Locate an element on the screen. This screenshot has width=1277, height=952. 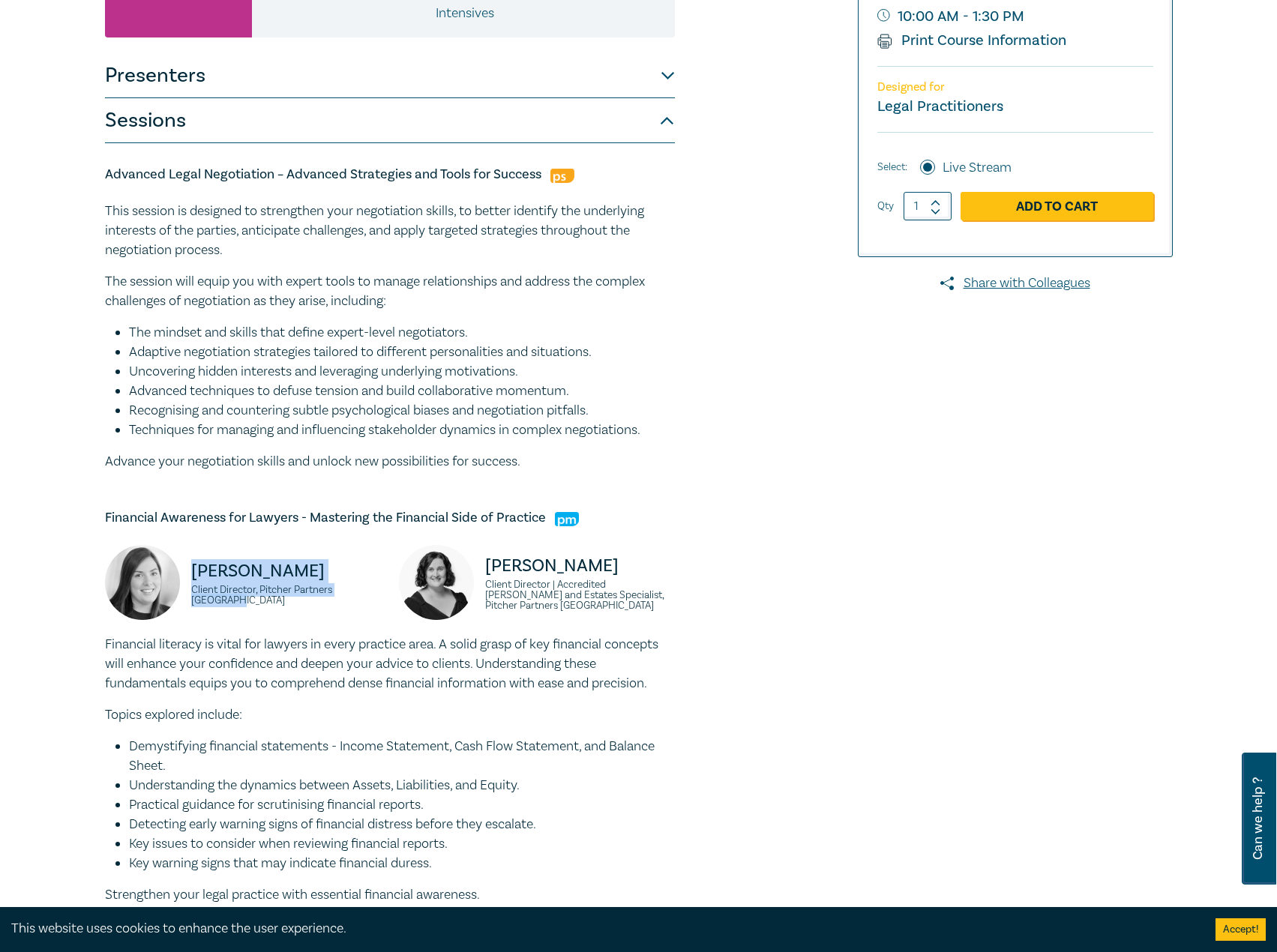
div: This website uses cookies to enhance the user experience. is located at coordinates (602, 928).